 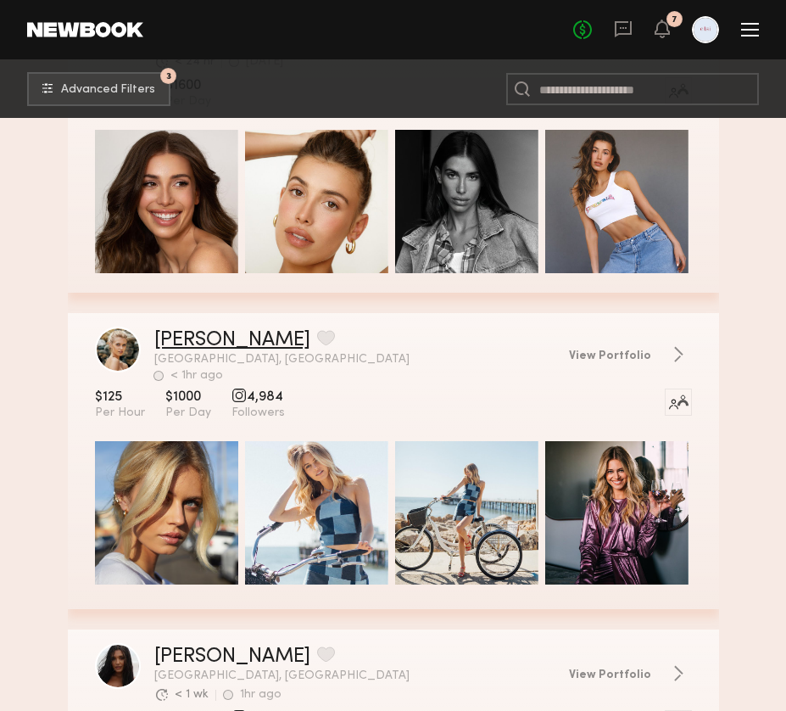 I want to click on span: $1000, so click(x=188, y=397).